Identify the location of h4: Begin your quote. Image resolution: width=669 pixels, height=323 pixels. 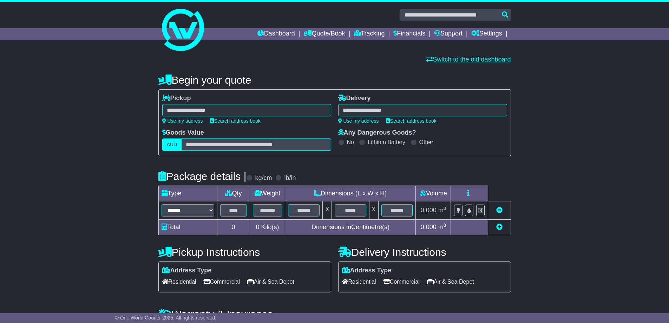
(335, 80).